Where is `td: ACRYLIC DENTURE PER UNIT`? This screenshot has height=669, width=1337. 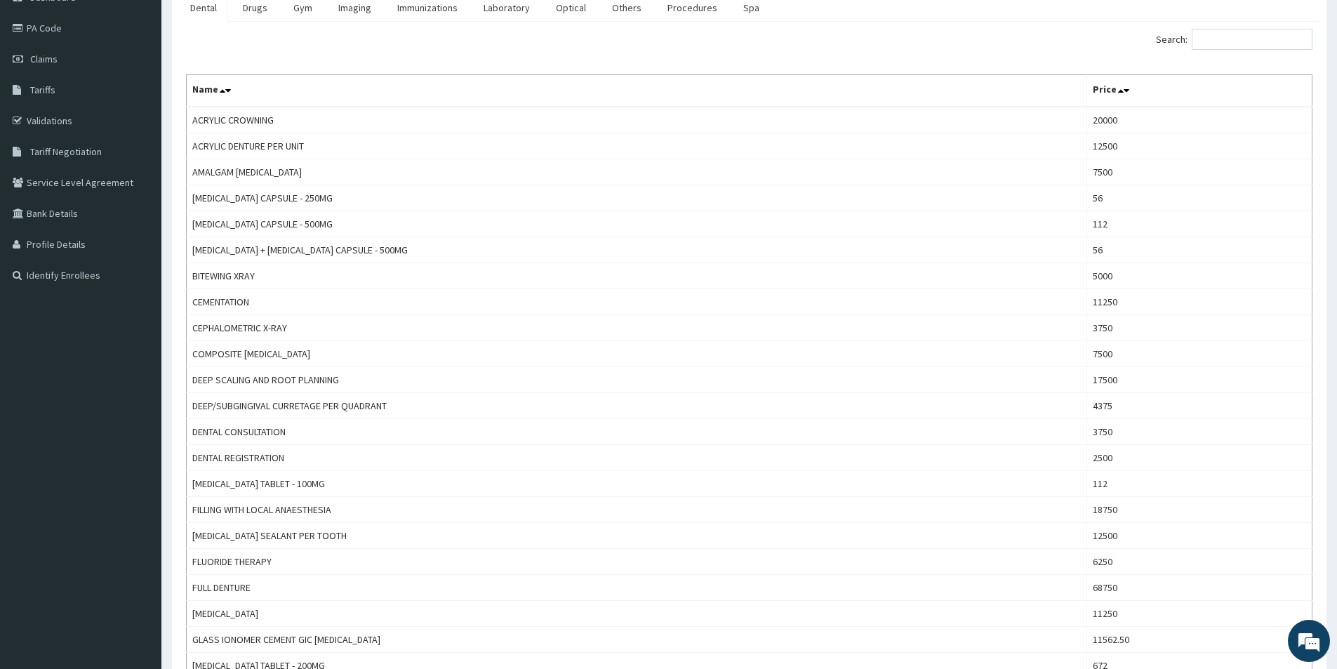
td: ACRYLIC DENTURE PER UNIT is located at coordinates (636, 146).